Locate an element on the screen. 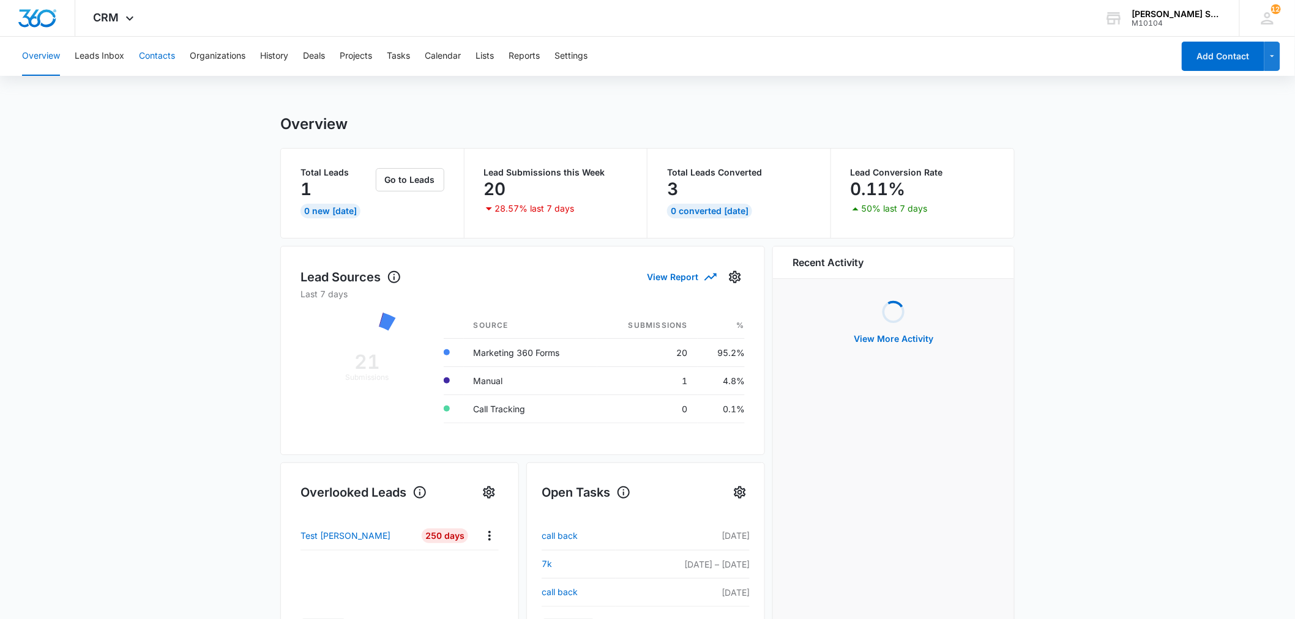  h1: Overview is located at coordinates (314, 124).